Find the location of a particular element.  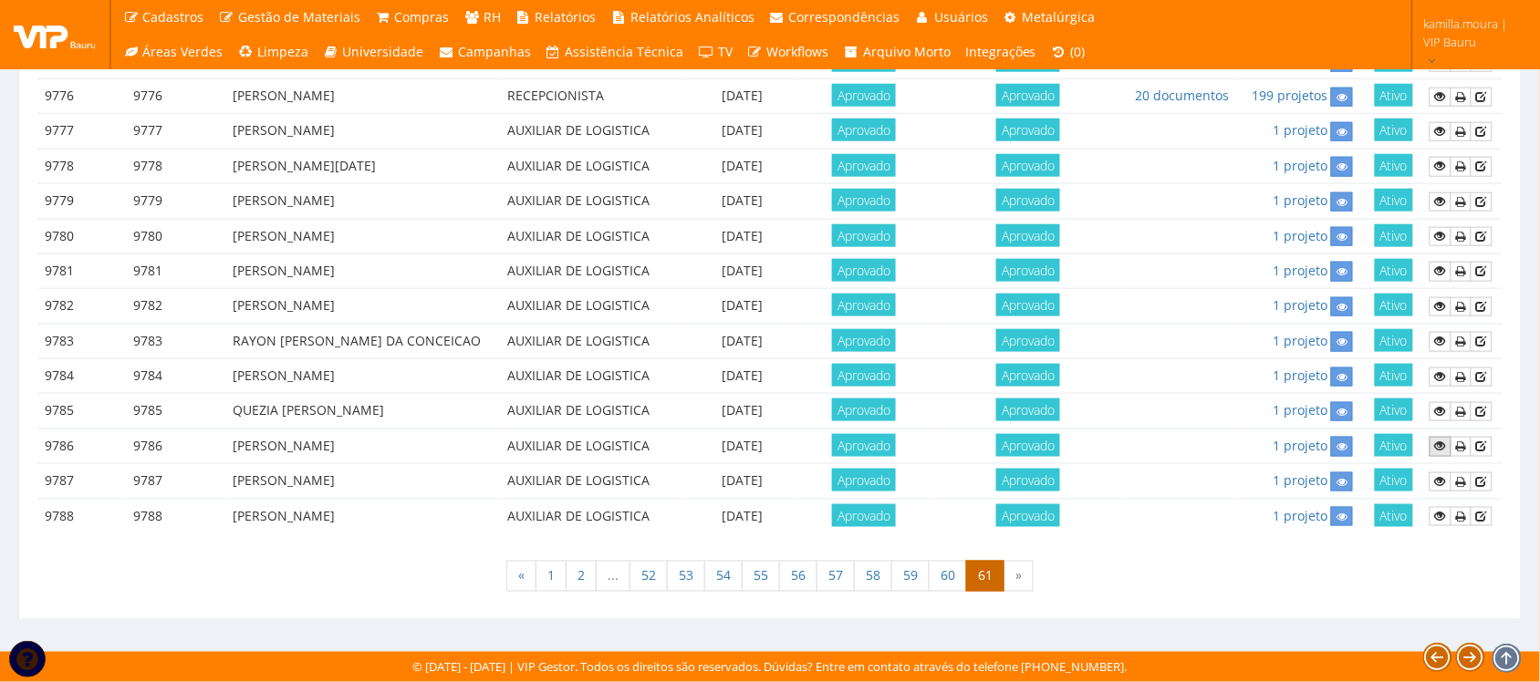

a: 57 is located at coordinates (836, 577).